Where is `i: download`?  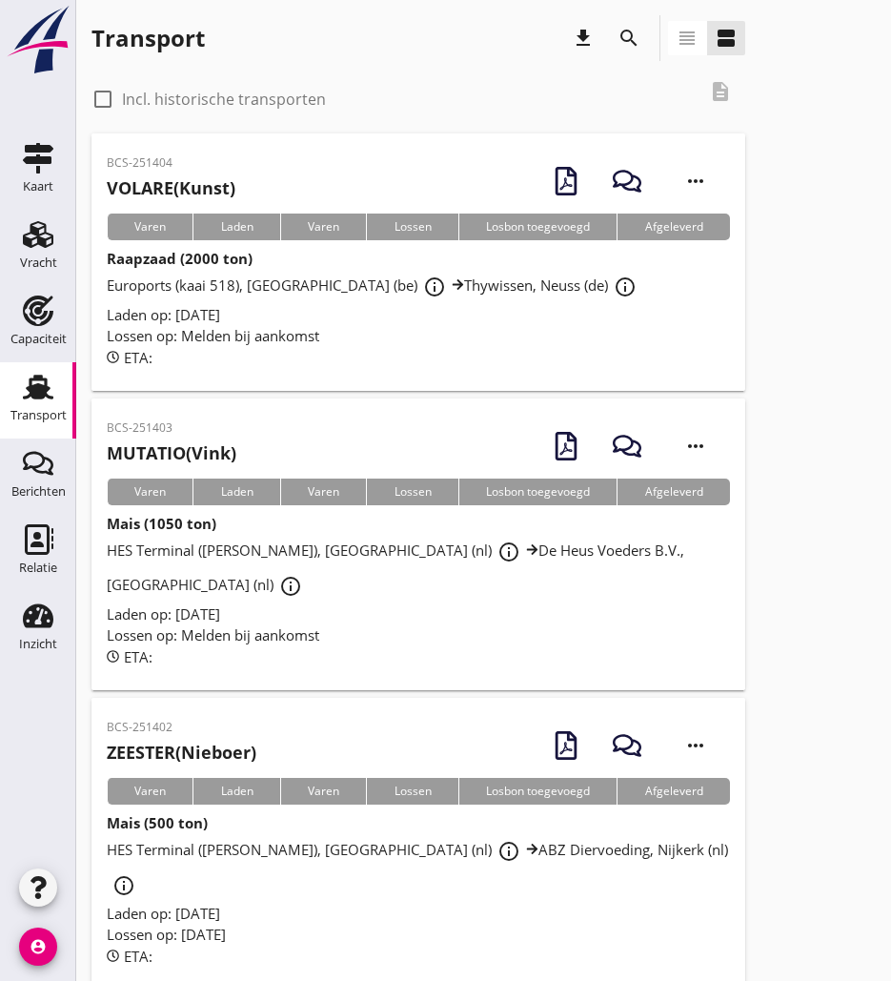
i: download is located at coordinates (583, 38).